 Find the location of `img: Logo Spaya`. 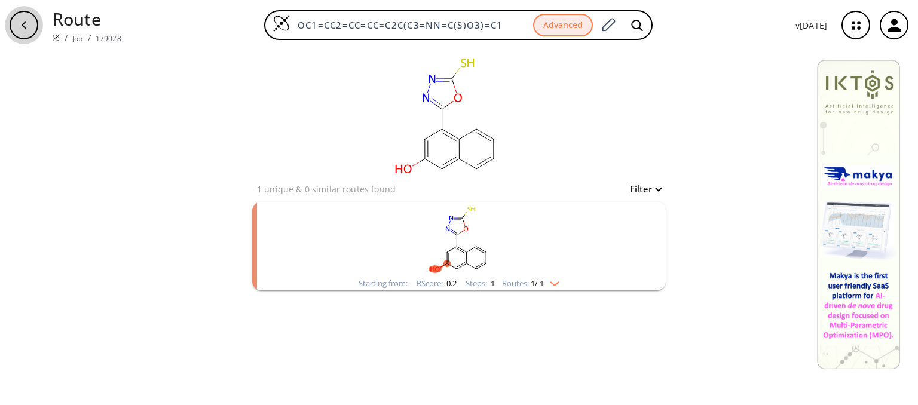

img: Logo Spaya is located at coordinates (282, 23).